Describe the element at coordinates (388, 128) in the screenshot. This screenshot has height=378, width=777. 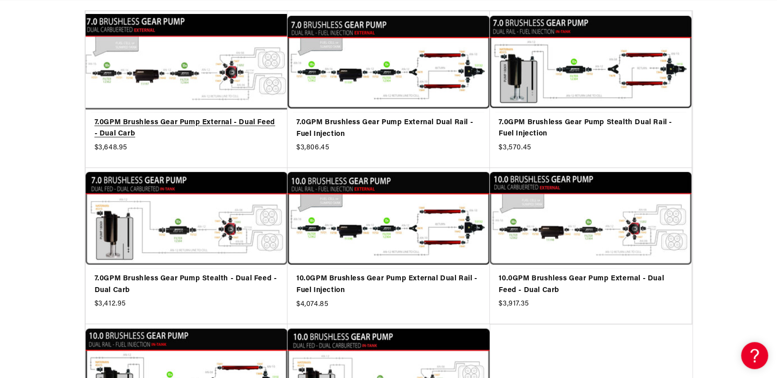
I see `a: 7.0GPM Brushless Gear Pump External Dual Rail - Fuel Injection` at that location.